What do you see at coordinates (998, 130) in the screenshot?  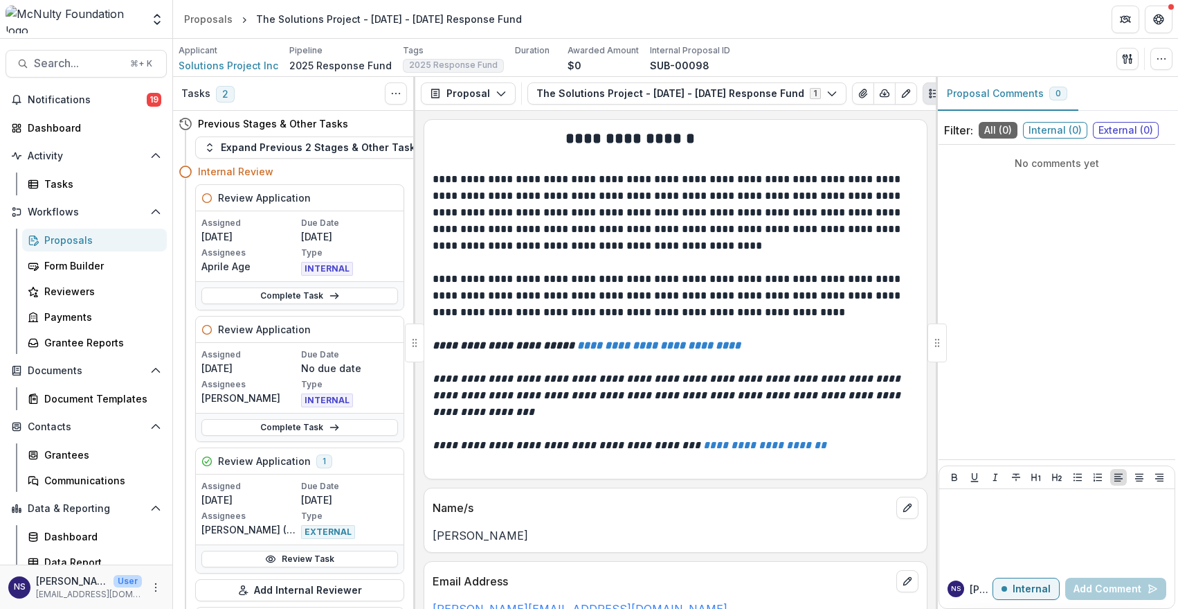 I see `span: All ( 0 )` at bounding box center [998, 130].